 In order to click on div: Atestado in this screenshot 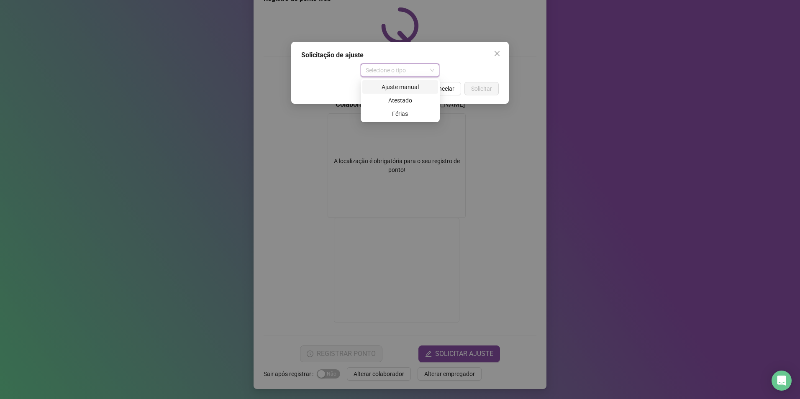, I will do `click(400, 100)`.